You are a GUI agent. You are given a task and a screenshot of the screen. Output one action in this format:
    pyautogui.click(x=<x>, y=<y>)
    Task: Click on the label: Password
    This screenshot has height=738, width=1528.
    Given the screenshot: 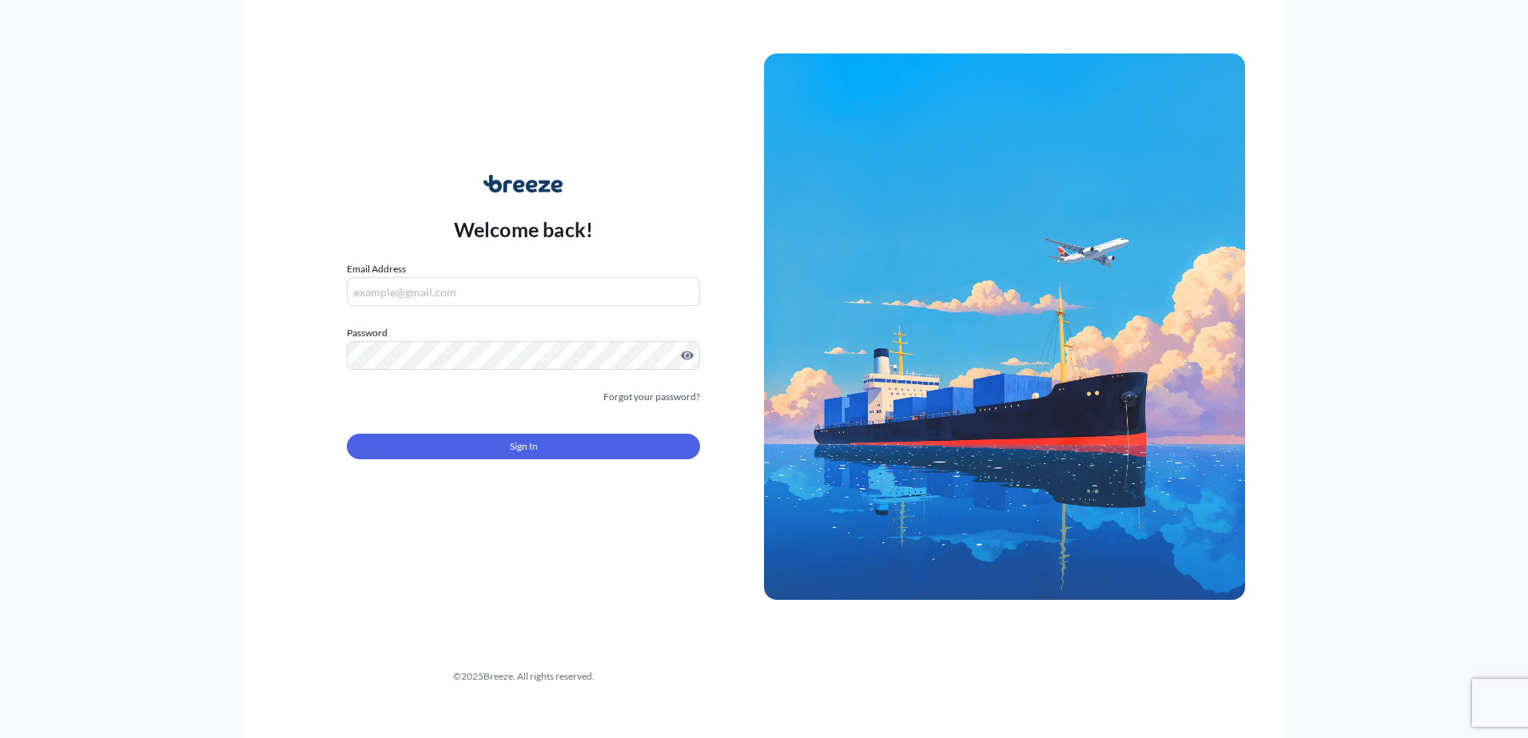 What is the action you would take?
    pyautogui.click(x=523, y=333)
    